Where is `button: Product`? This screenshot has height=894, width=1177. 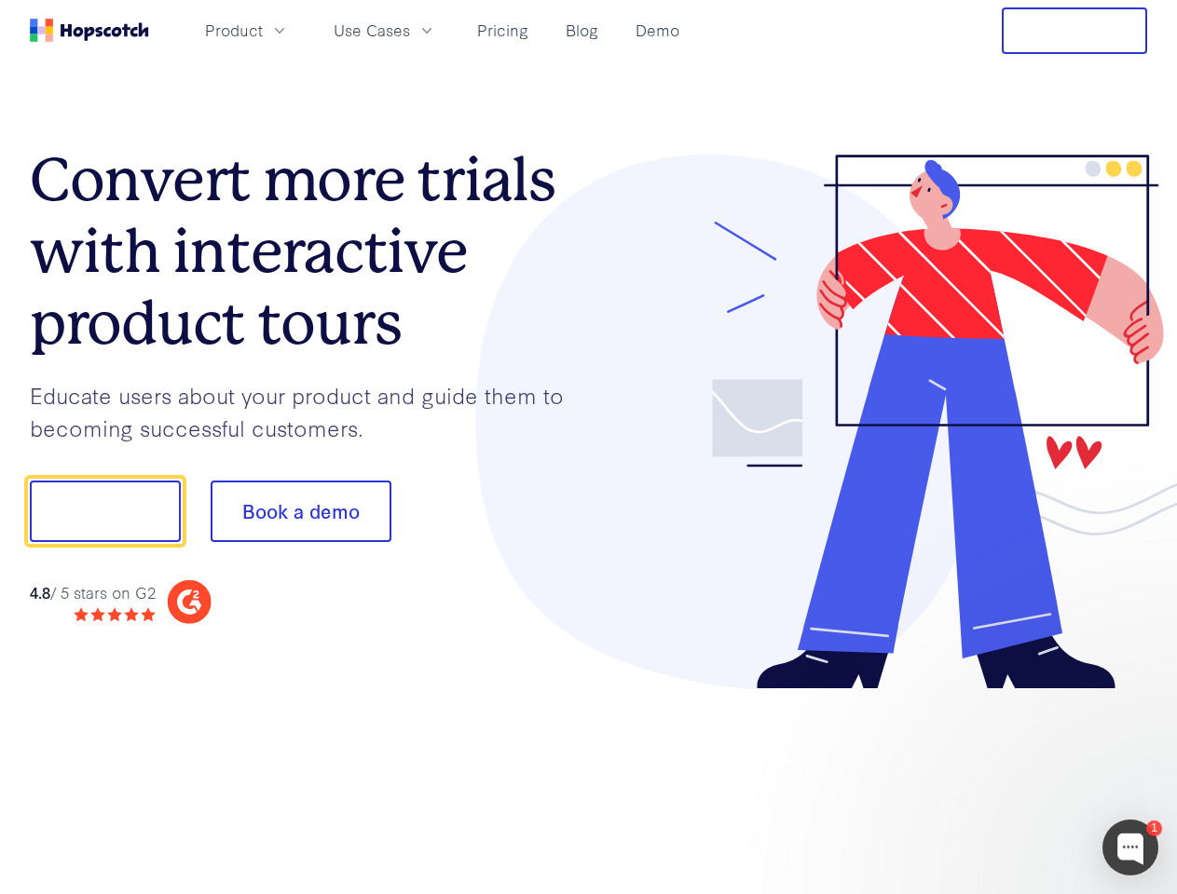
button: Product is located at coordinates (247, 30).